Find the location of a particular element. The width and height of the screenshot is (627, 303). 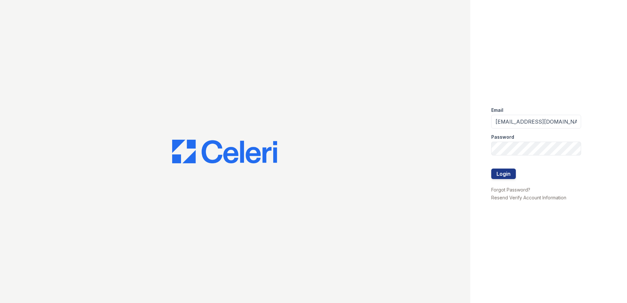

img: CE_Logo_Blue-a8612792a0a2168367f1c8372b55b34899dd931a85d93a1a3d3e32e68fde9ad4.png is located at coordinates (225, 151).